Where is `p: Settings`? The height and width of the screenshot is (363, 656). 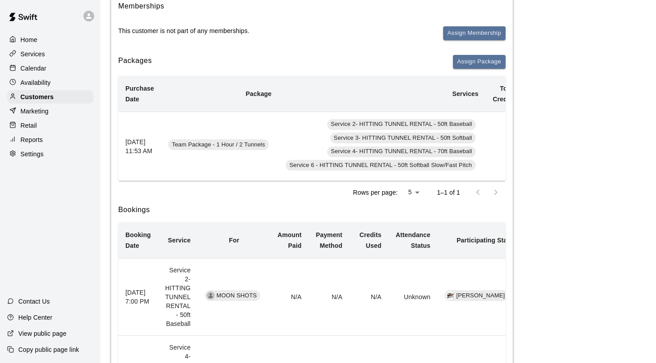 p: Settings is located at coordinates (32, 154).